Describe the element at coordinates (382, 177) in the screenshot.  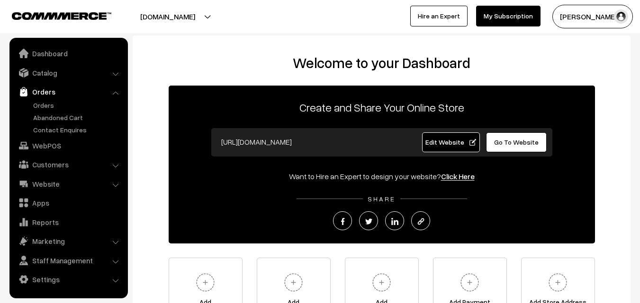
I see `div: Want to Hire an Expert to design your website?` at that location.